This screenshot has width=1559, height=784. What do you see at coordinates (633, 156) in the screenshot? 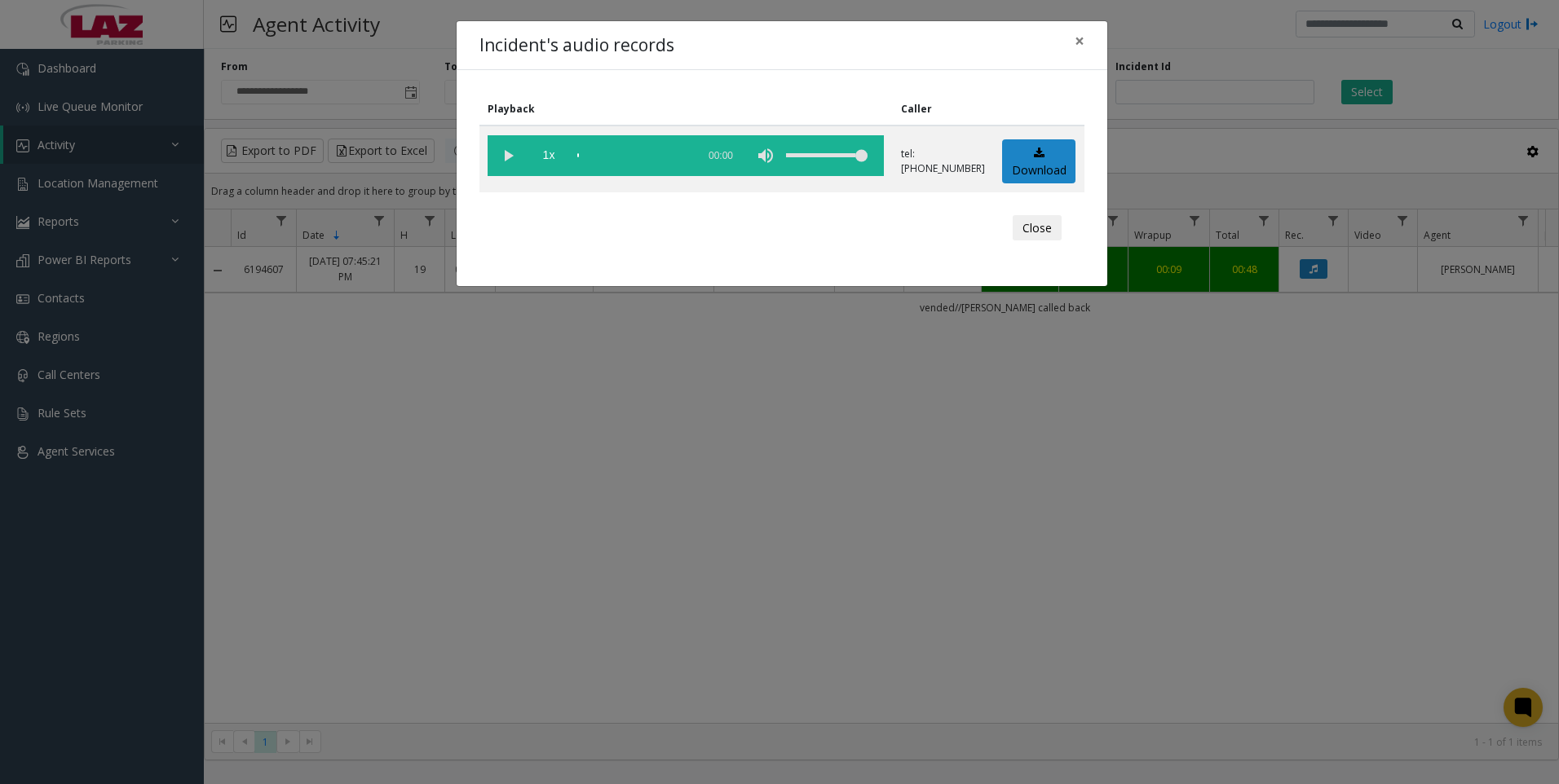
I see `div: scrub bar` at bounding box center [633, 156].